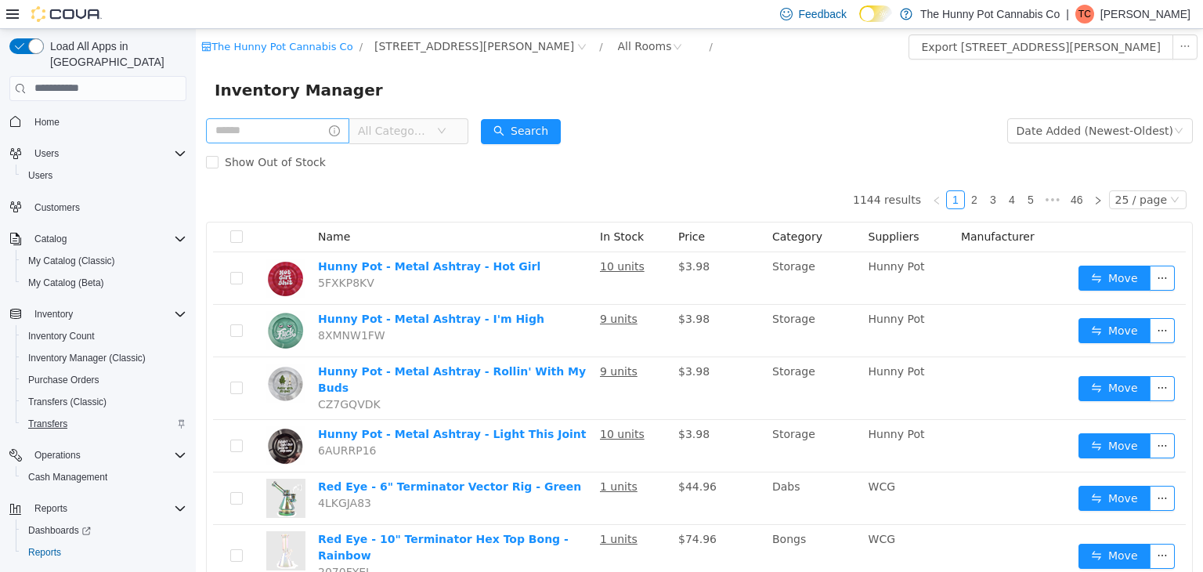  Describe the element at coordinates (104, 424) in the screenshot. I see `span: Transfers` at that location.